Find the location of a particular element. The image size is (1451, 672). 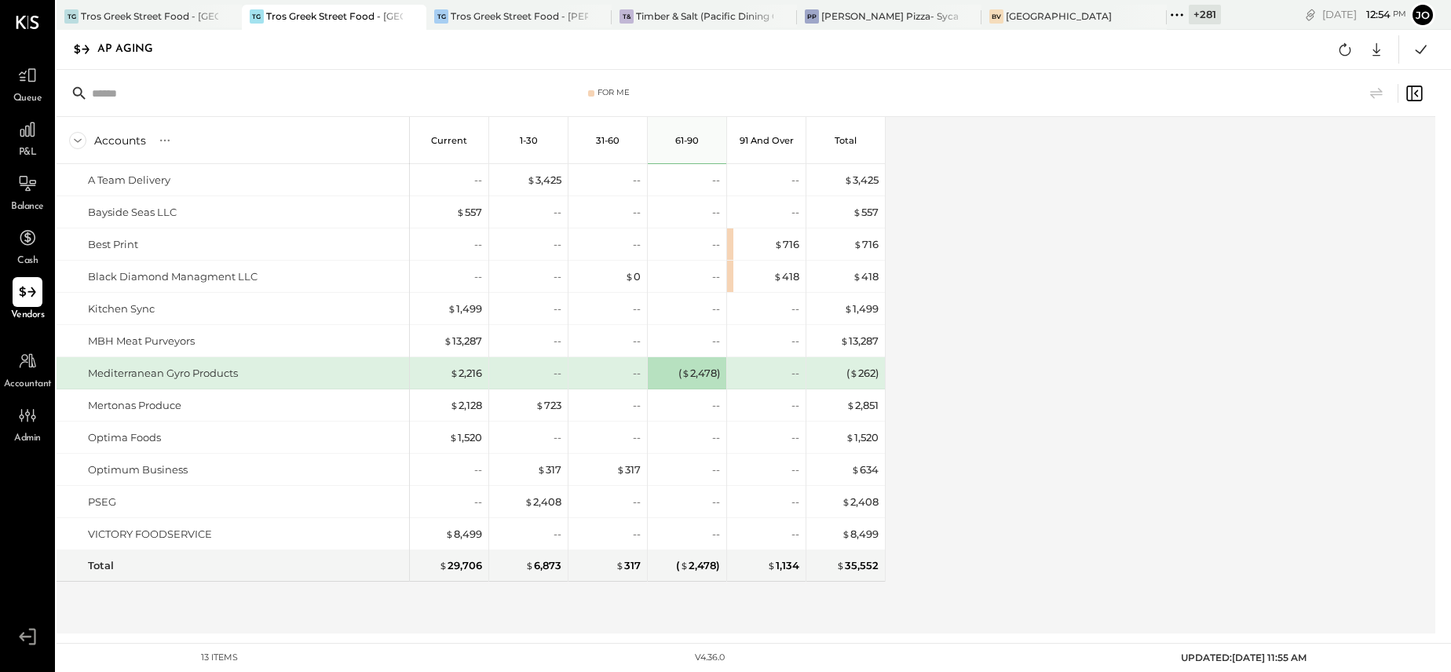

p: 91 and Over is located at coordinates (766, 141).